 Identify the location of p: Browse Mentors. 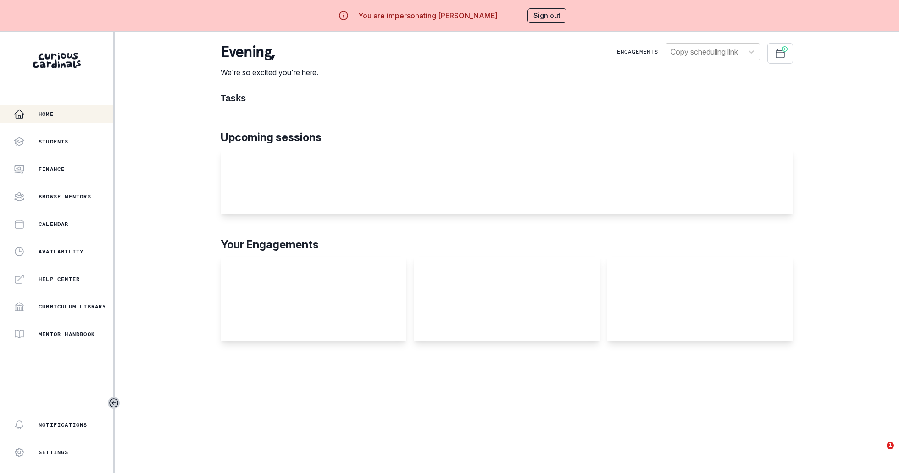
(65, 197).